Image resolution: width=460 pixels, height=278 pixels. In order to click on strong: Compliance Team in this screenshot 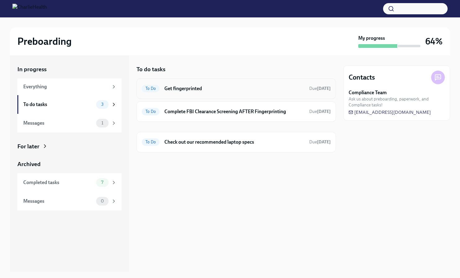, I will do `click(368, 93)`.